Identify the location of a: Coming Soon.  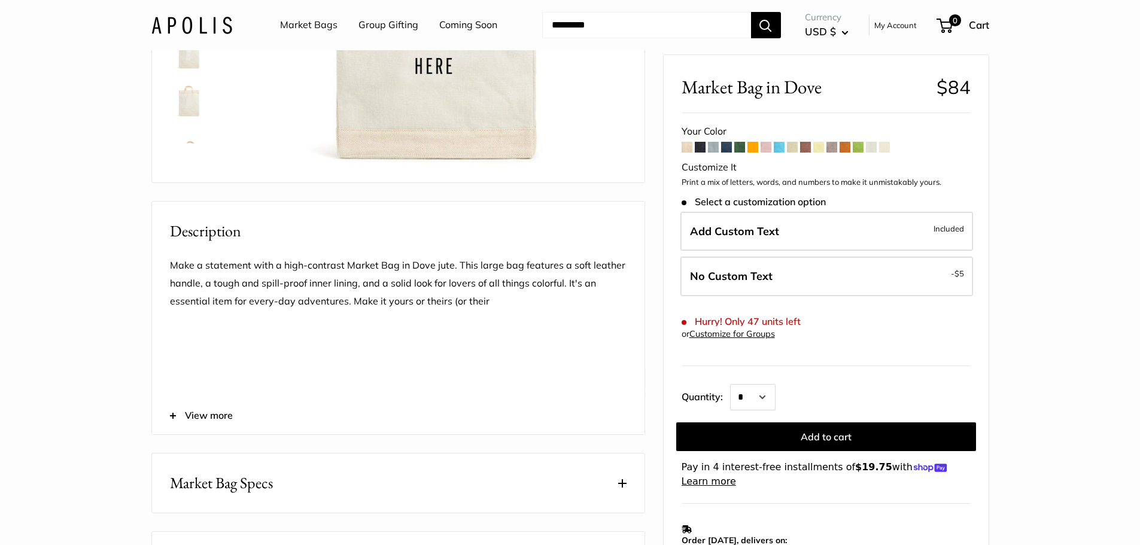
(468, 25).